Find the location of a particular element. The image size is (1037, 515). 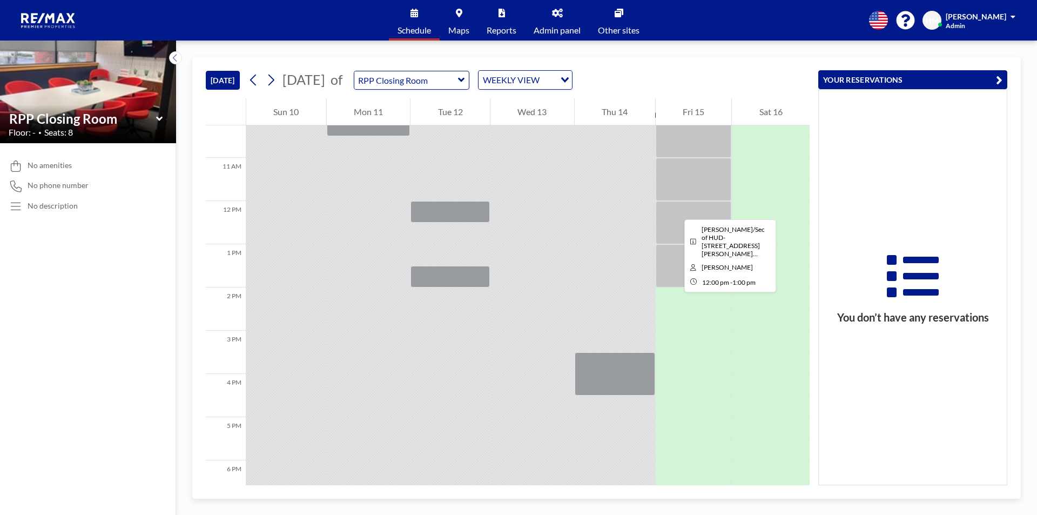

div: 4 PM is located at coordinates (226, 395).